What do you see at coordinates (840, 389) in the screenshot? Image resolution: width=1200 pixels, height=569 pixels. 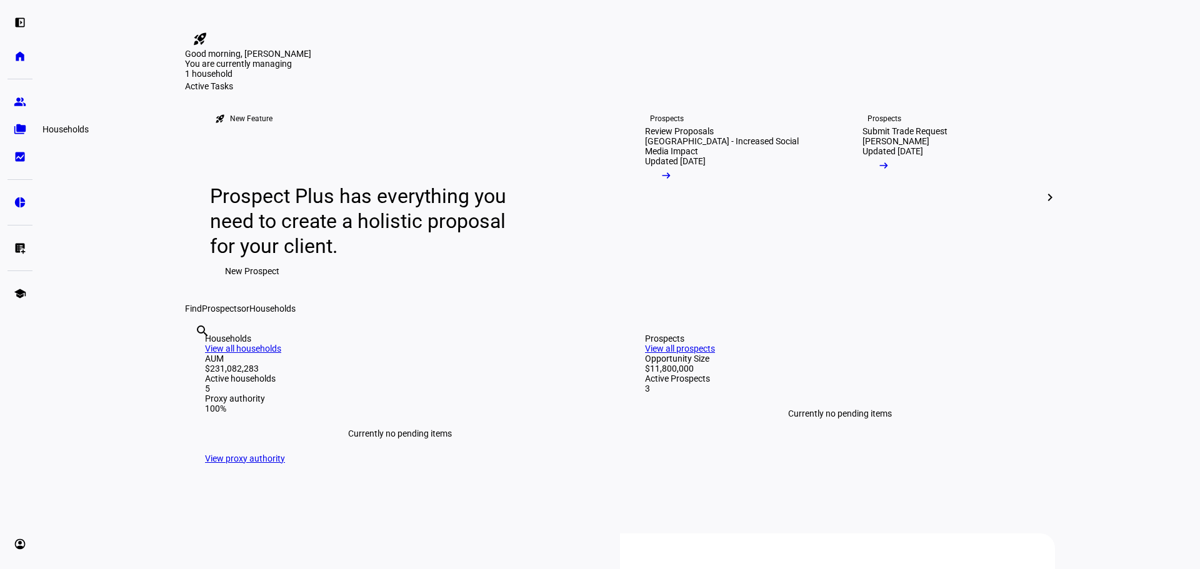 I see `div: 3` at bounding box center [840, 389].